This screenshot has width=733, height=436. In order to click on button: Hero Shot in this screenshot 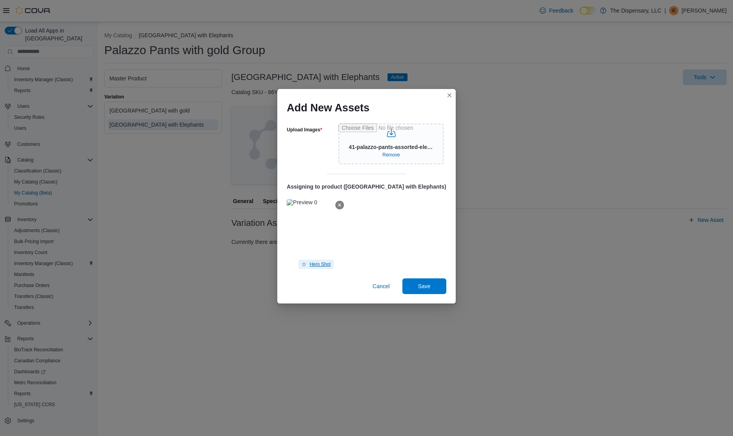, I will do `click(316, 264)`.